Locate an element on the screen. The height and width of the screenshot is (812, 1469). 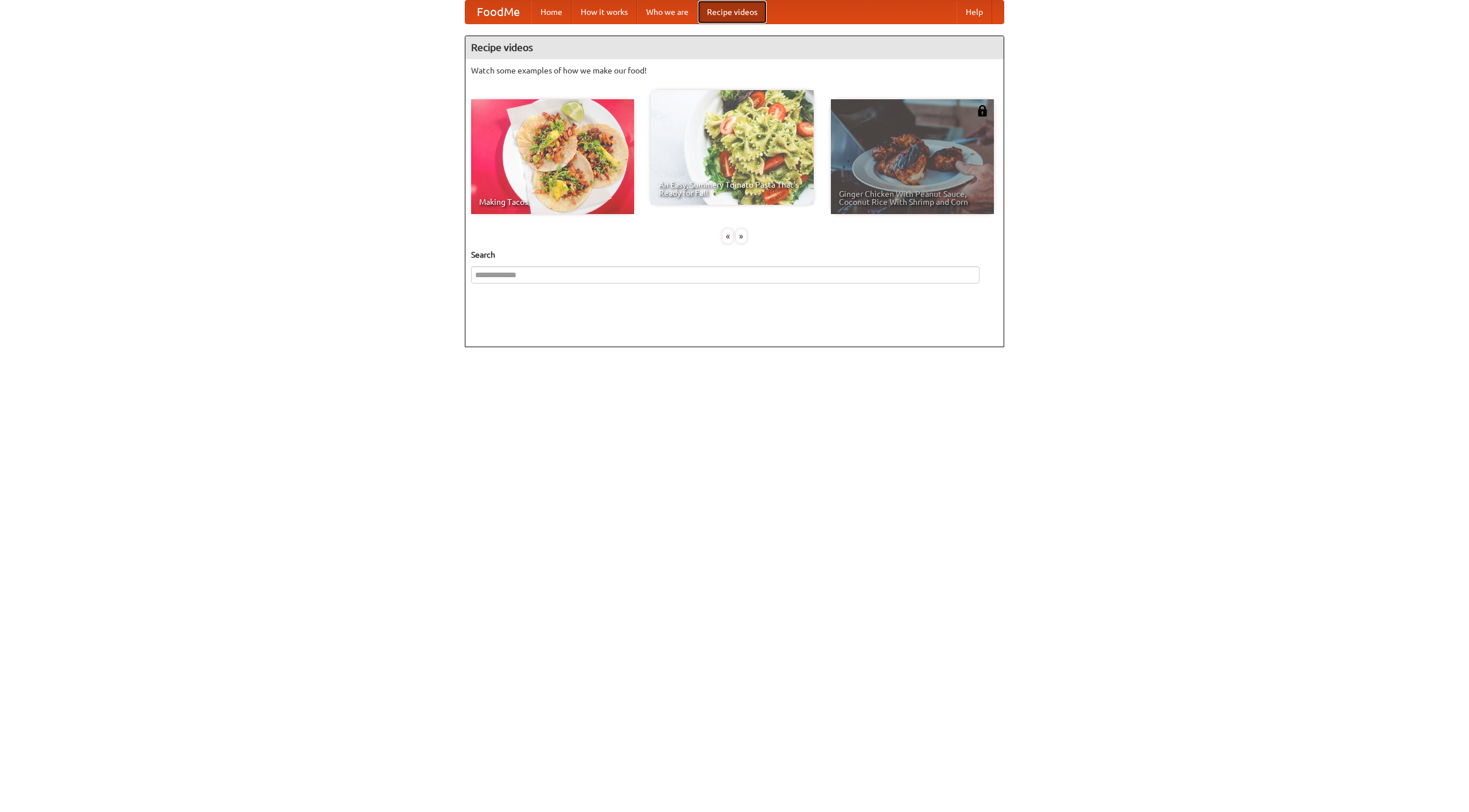
a: An Easy, Summery Tomato Pasta That's Ready for Fall is located at coordinates (732, 147).